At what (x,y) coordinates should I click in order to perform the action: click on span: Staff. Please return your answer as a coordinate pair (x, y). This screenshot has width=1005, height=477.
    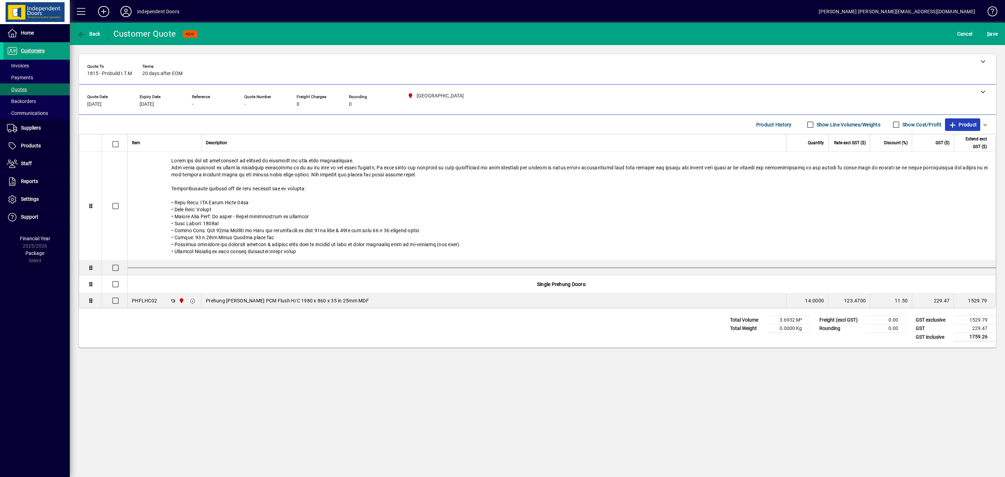
    Looking at the image, I should click on (26, 163).